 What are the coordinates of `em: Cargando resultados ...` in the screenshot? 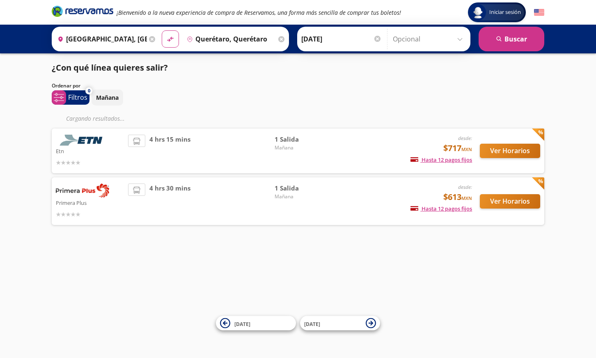 It's located at (95, 118).